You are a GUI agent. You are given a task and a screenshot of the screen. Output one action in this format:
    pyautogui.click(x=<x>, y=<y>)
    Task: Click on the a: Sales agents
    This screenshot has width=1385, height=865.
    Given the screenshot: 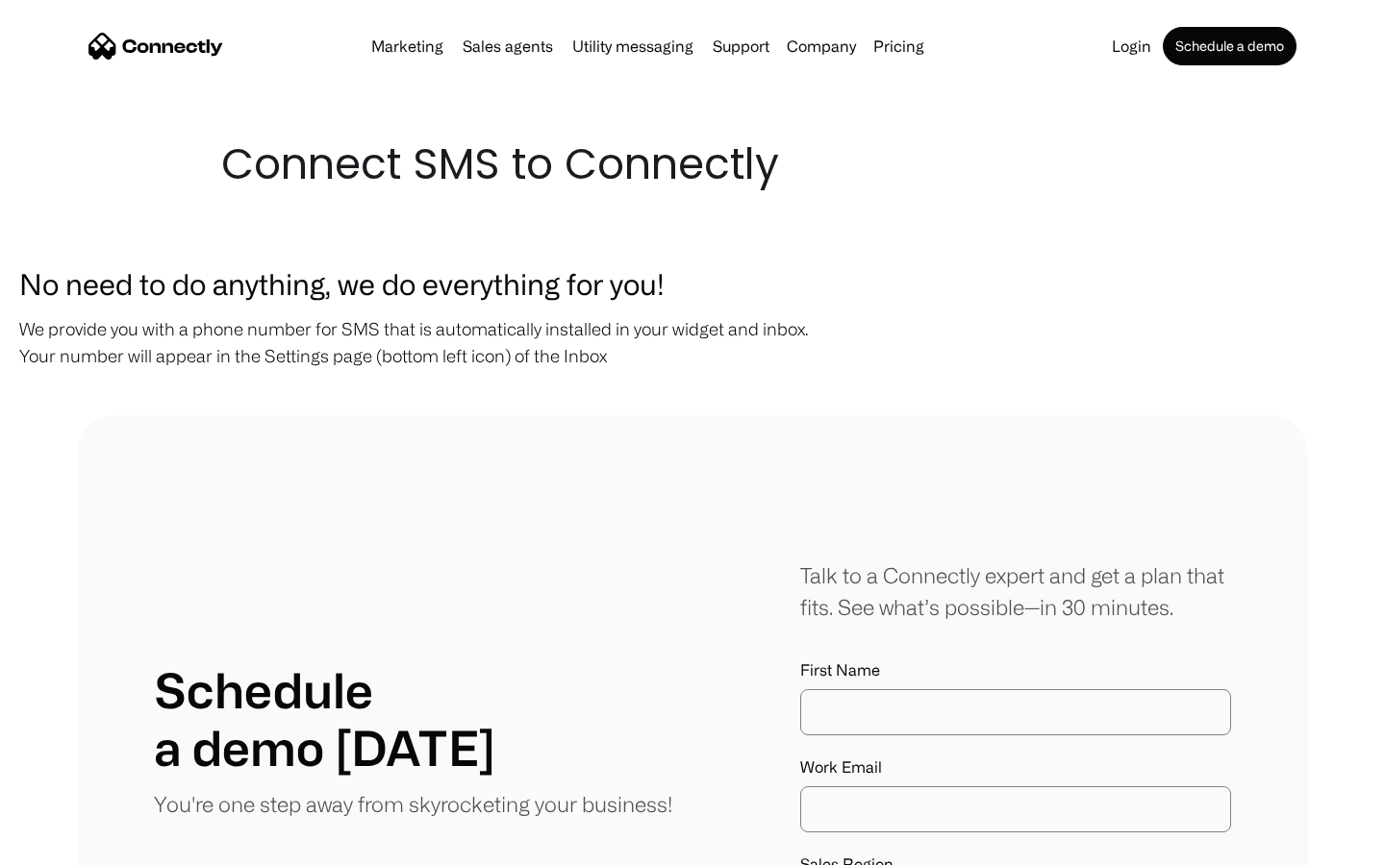 What is the action you would take?
    pyautogui.click(x=508, y=46)
    